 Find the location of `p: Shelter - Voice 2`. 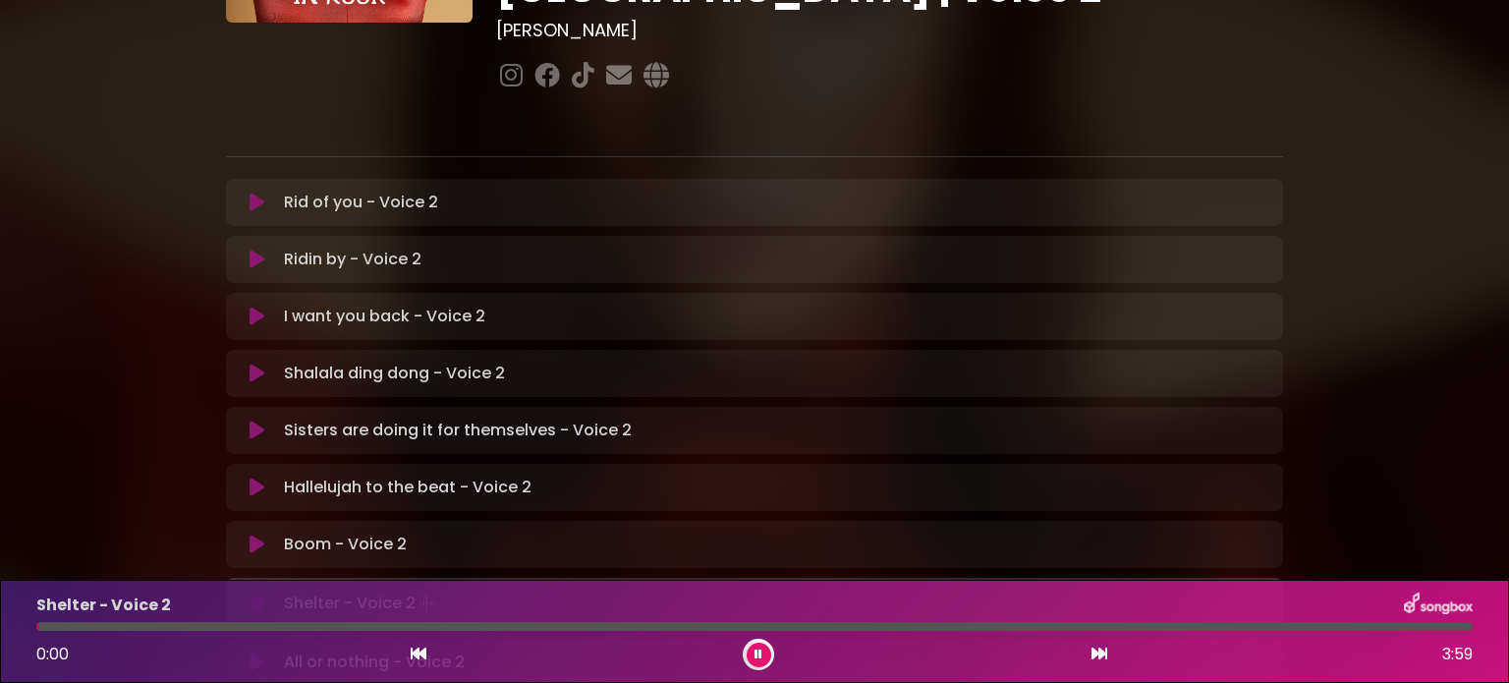

p: Shelter - Voice 2 is located at coordinates (103, 605).